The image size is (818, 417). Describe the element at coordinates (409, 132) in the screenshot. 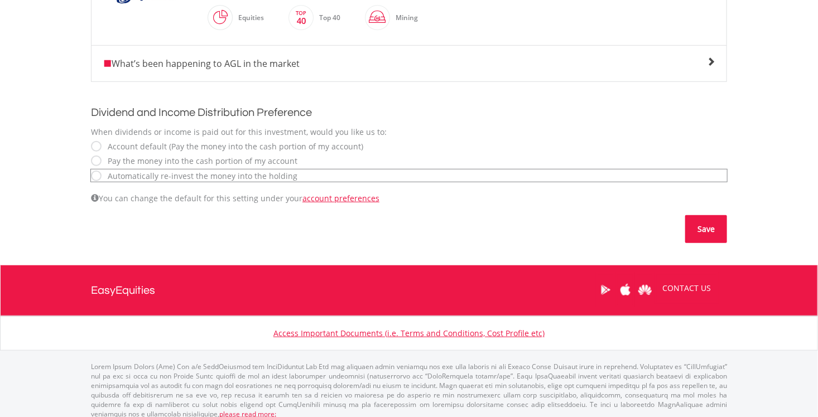

I see `div: When dividends or income is paid out for this investment, would you like us to:` at that location.